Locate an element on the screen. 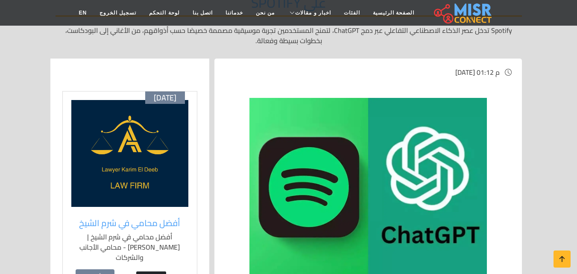  a: اخبار و مقالات is located at coordinates (309, 13).